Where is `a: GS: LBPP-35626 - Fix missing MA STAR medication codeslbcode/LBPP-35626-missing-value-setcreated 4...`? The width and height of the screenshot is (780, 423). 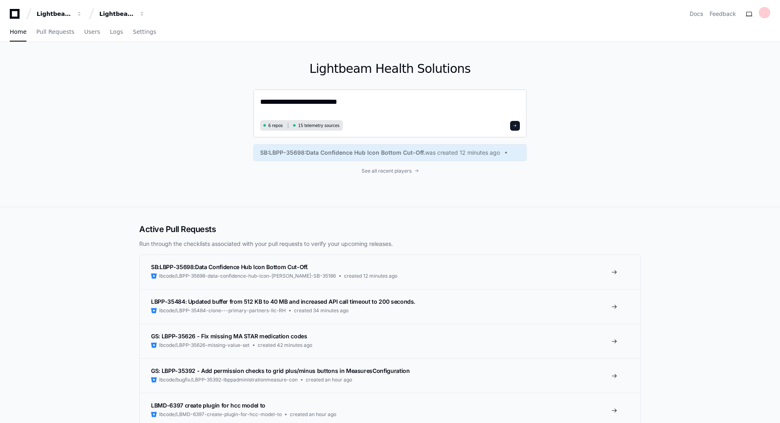 a: GS: LBPP-35626 - Fix missing MA STAR medication codeslbcode/LBPP-35626-missing-value-setcreated 4... is located at coordinates (390, 341).